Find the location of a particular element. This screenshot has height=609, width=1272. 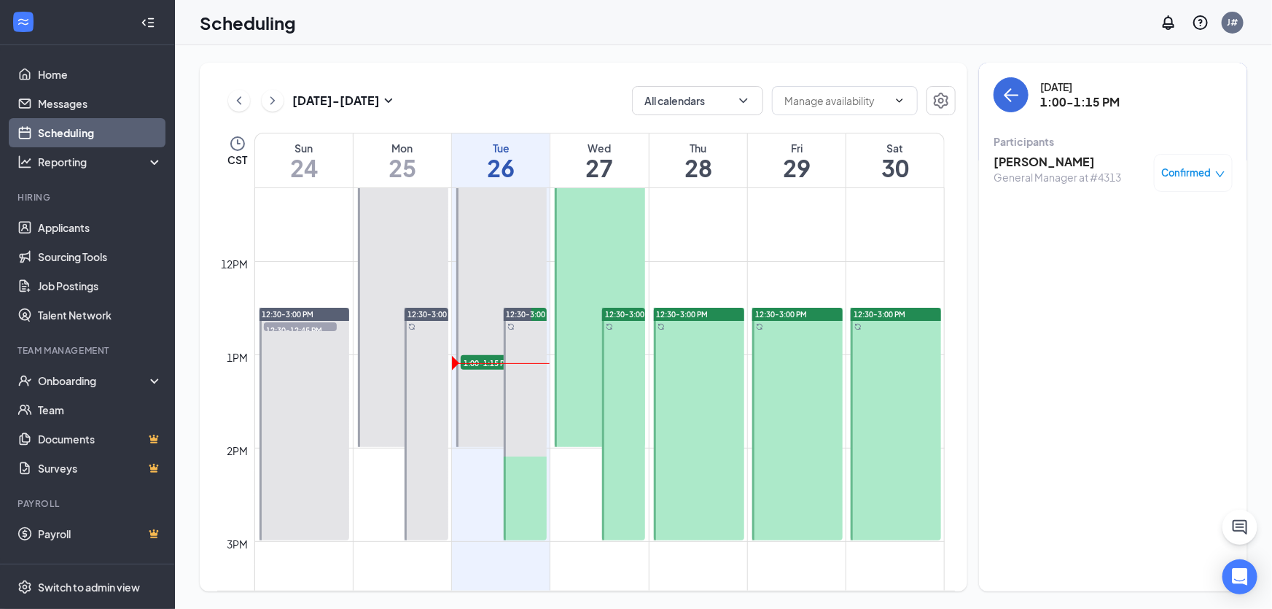

h1: 24 is located at coordinates (304, 168).